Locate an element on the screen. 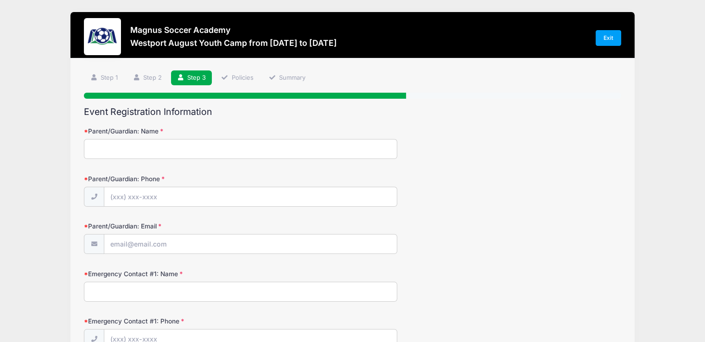  h3: Magnus Soccer Academy is located at coordinates (233, 30).